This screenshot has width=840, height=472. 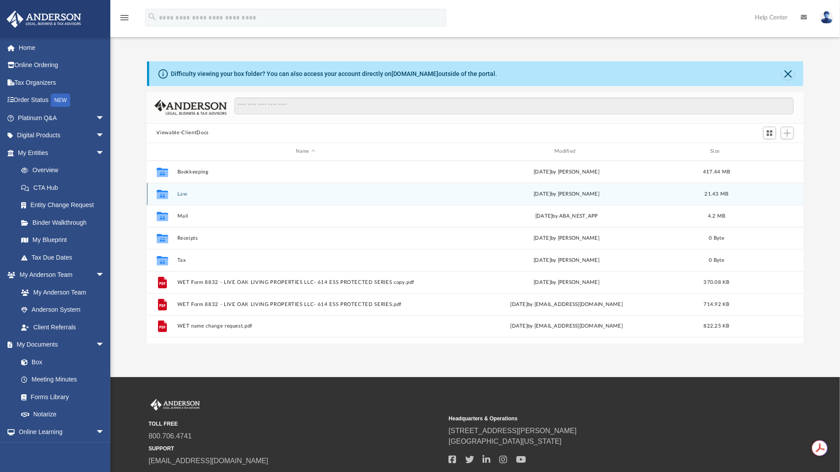 I want to click on button: Receipts, so click(x=306, y=238).